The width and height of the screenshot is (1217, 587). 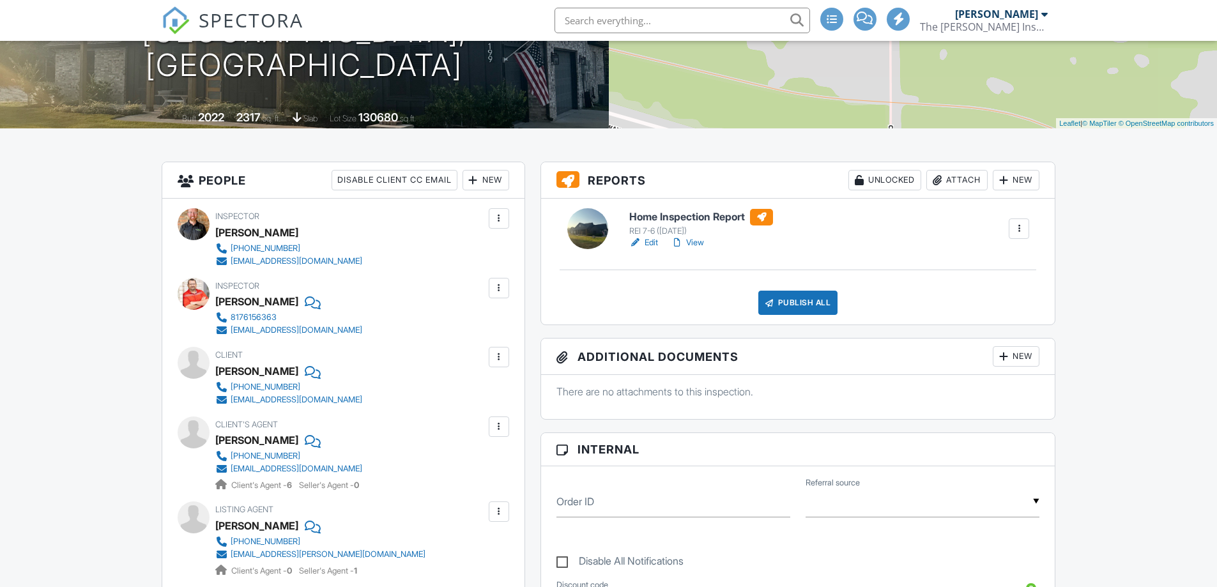 I want to click on span: Client's Agent, so click(x=247, y=424).